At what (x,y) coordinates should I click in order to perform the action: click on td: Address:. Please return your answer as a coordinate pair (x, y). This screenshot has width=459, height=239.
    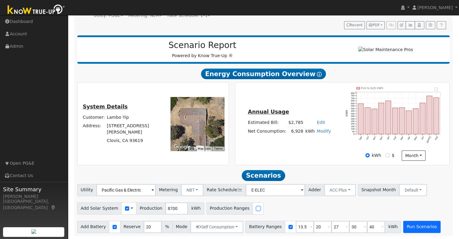
    Looking at the image, I should click on (94, 129).